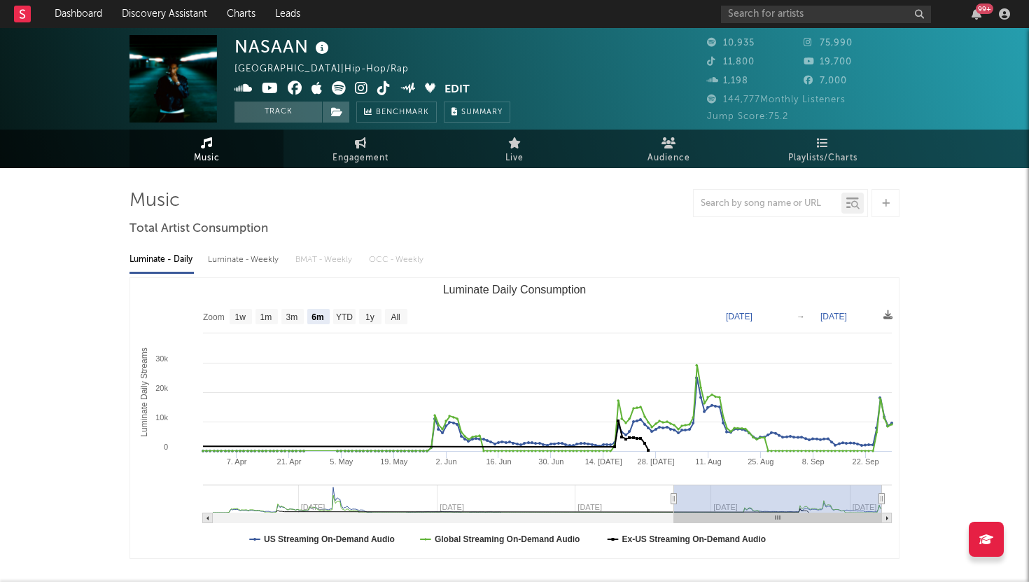 This screenshot has width=1029, height=582. Describe the element at coordinates (162, 388) in the screenshot. I see `text: 20k` at that location.